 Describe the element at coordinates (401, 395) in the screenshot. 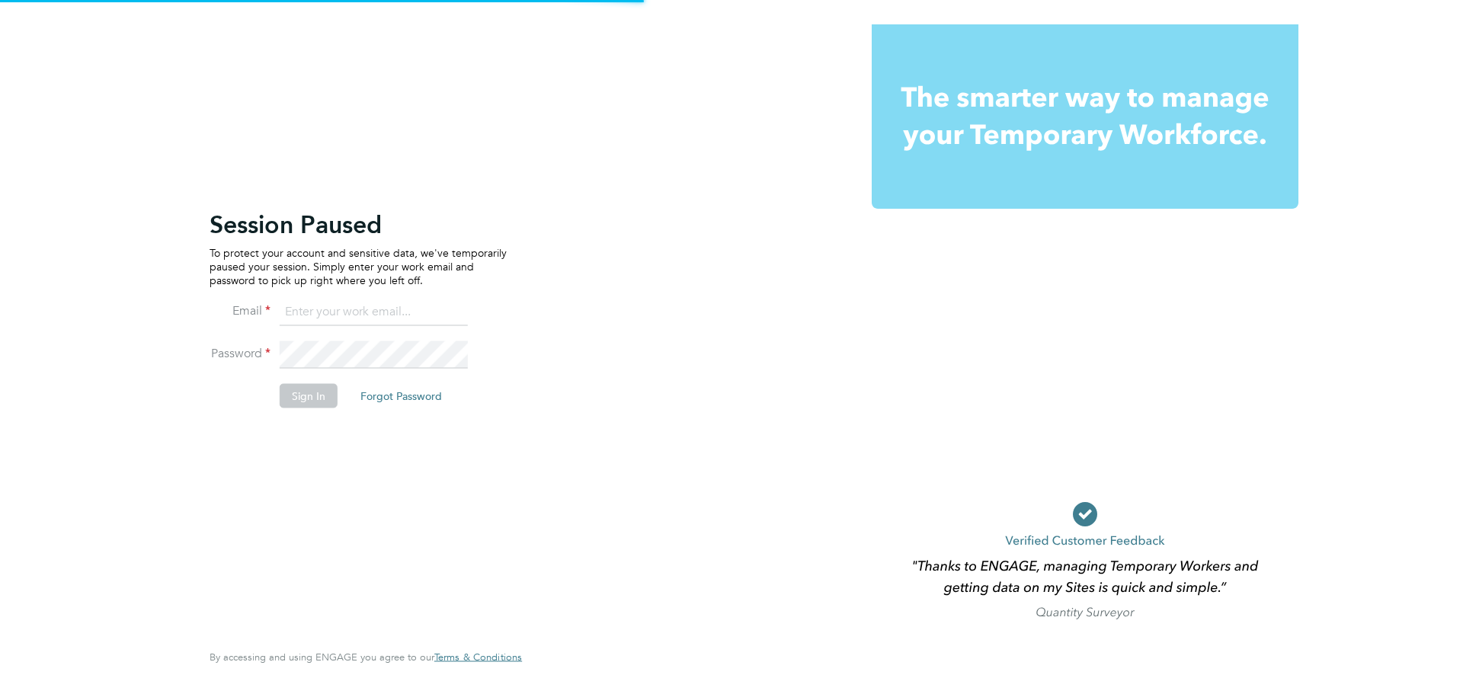

I see `button: Forgot Password` at that location.